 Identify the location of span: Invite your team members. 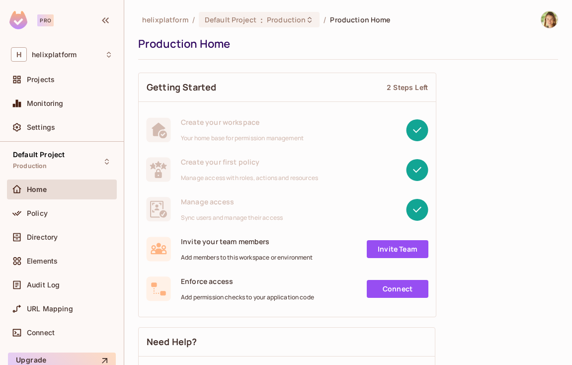
(247, 241).